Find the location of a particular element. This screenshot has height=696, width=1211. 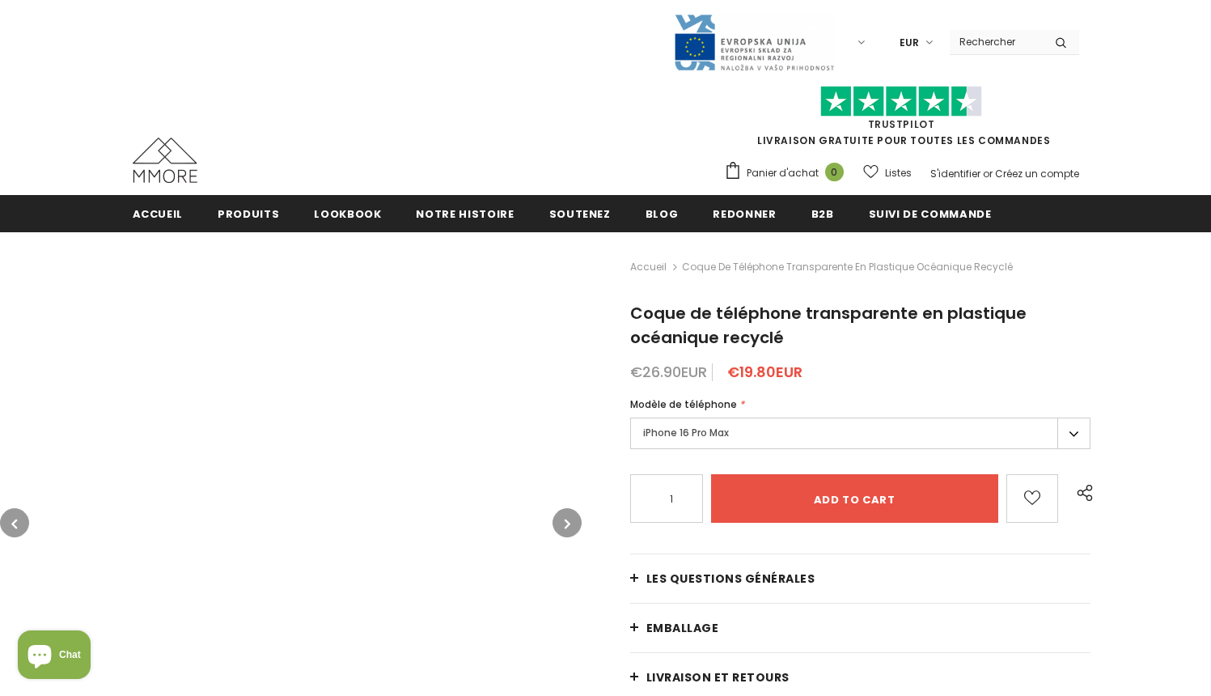

span: EUR is located at coordinates (909, 43).